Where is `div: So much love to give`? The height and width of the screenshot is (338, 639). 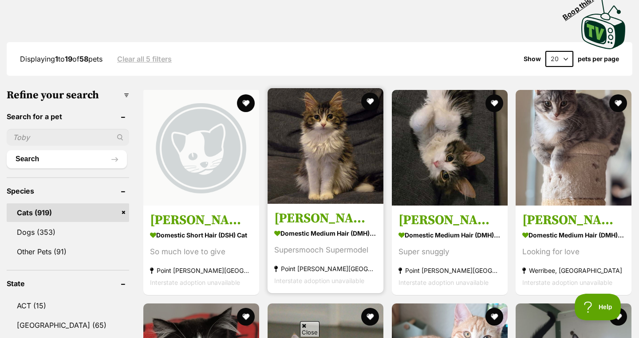 div: So much love to give is located at coordinates (201, 252).